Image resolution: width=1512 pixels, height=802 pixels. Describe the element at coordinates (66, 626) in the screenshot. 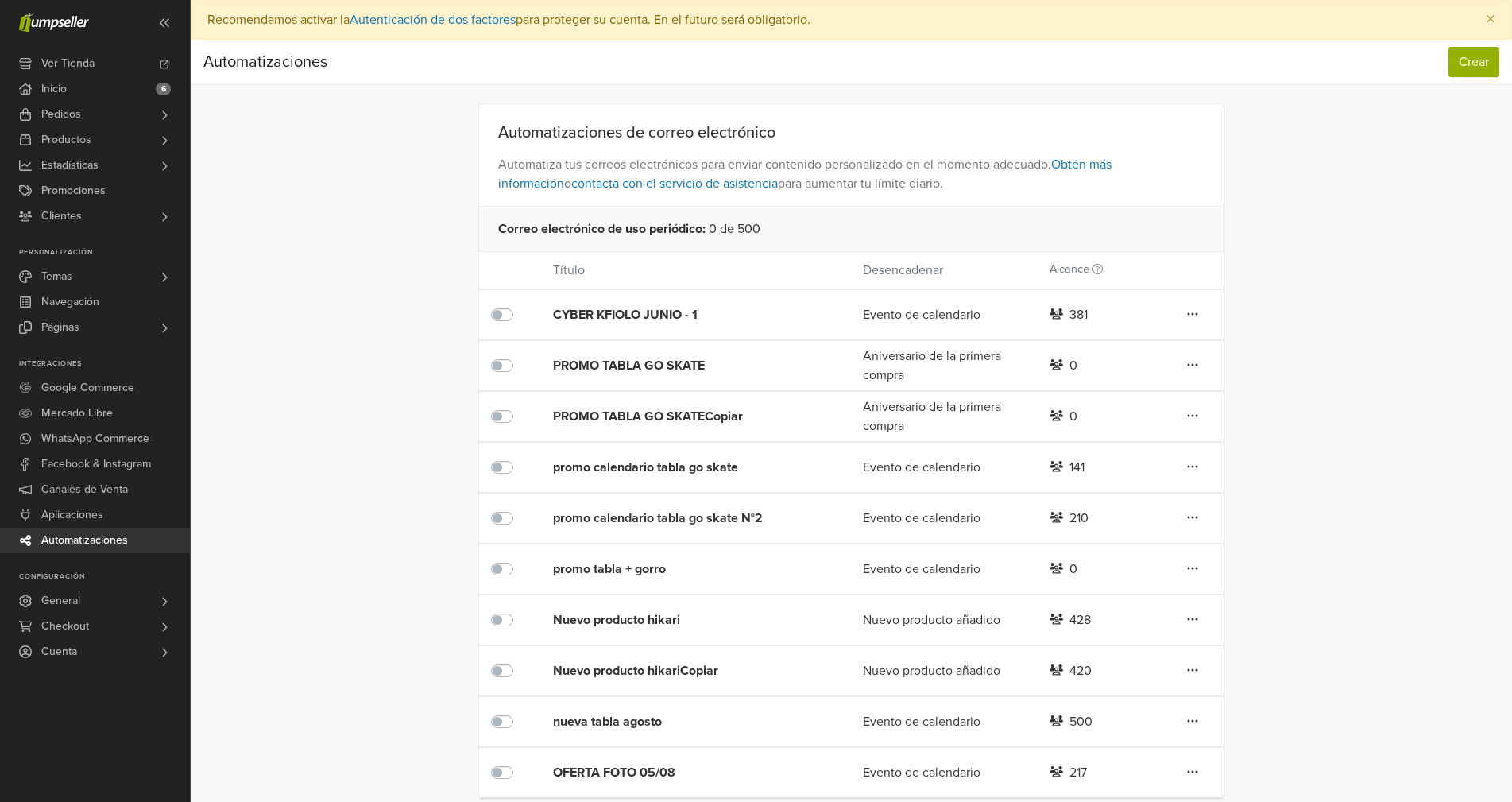

I see `span: Checkout` at that location.